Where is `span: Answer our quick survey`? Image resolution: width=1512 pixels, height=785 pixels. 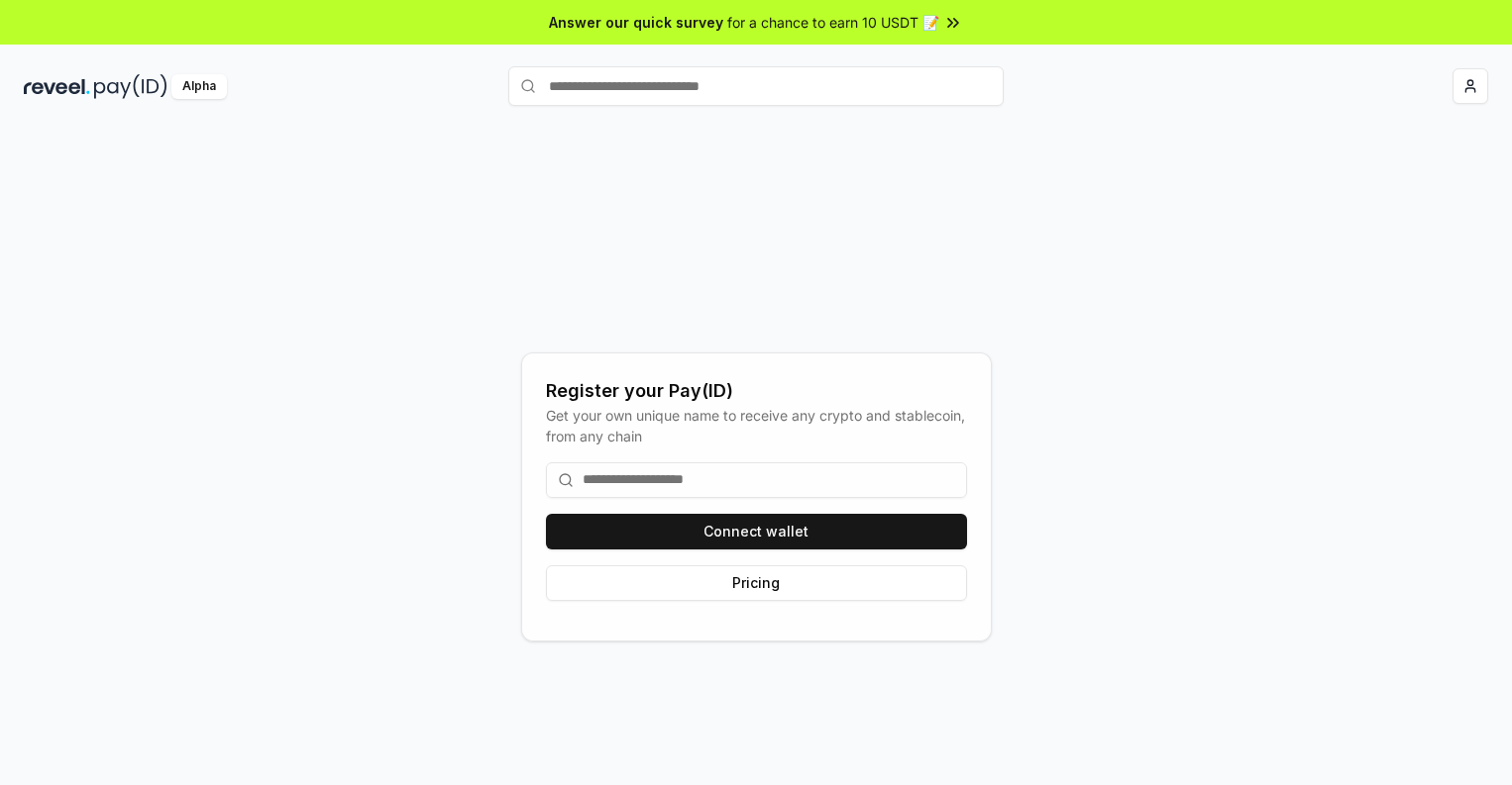
span: Answer our quick survey is located at coordinates (636, 22).